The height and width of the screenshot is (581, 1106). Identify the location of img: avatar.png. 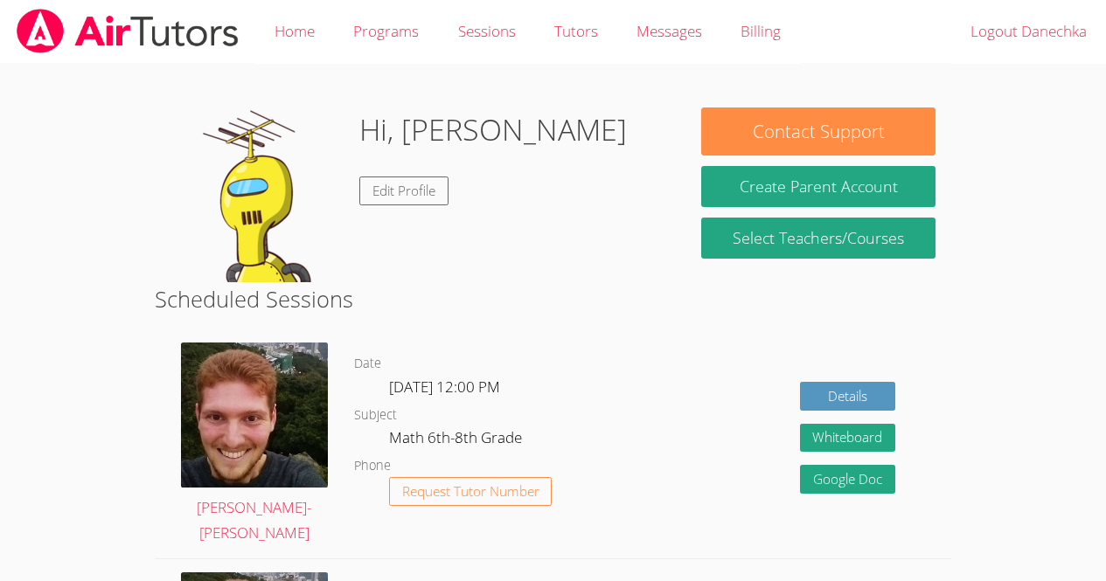
(254, 414).